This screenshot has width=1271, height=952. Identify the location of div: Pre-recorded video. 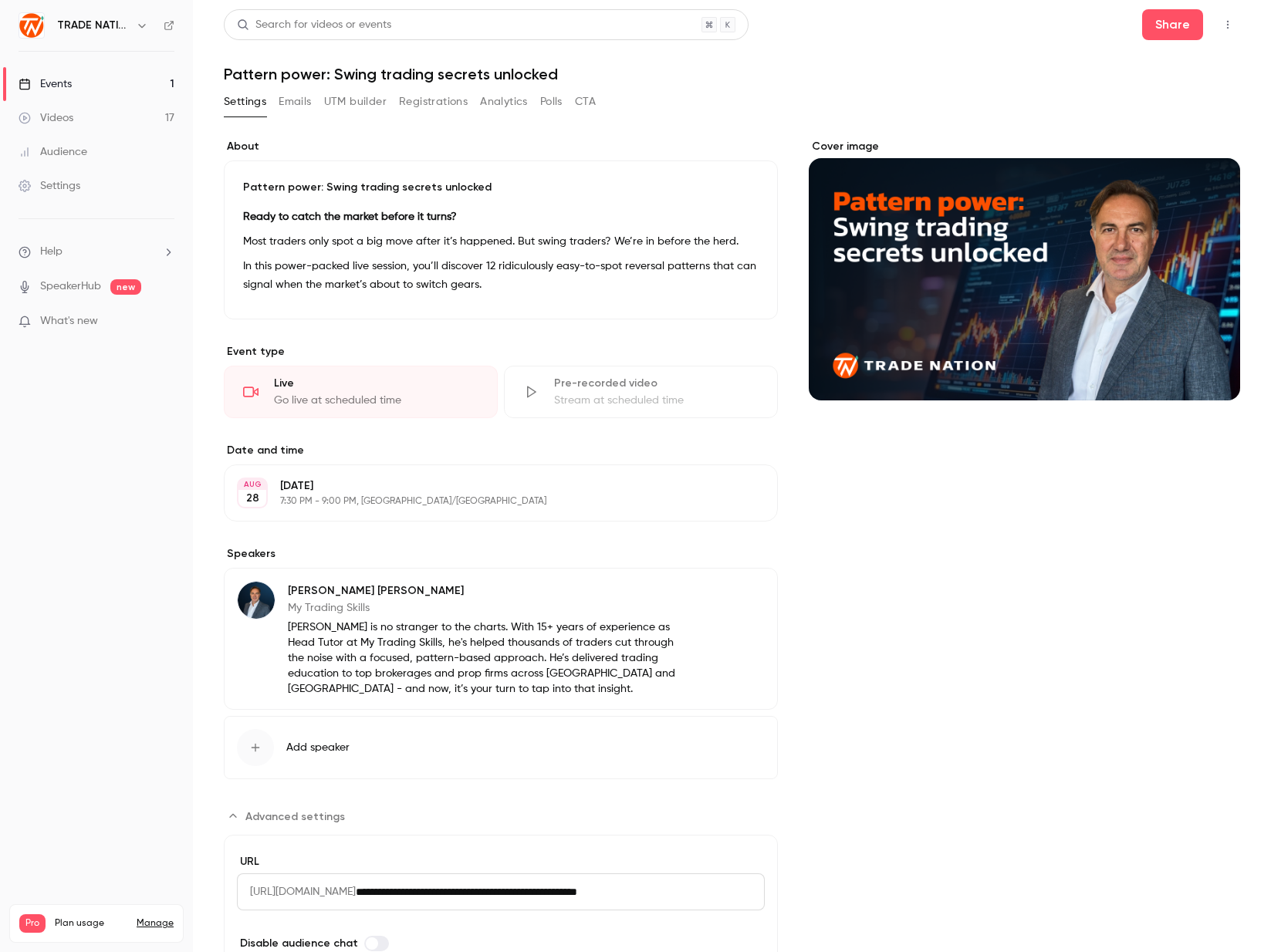
(656, 384).